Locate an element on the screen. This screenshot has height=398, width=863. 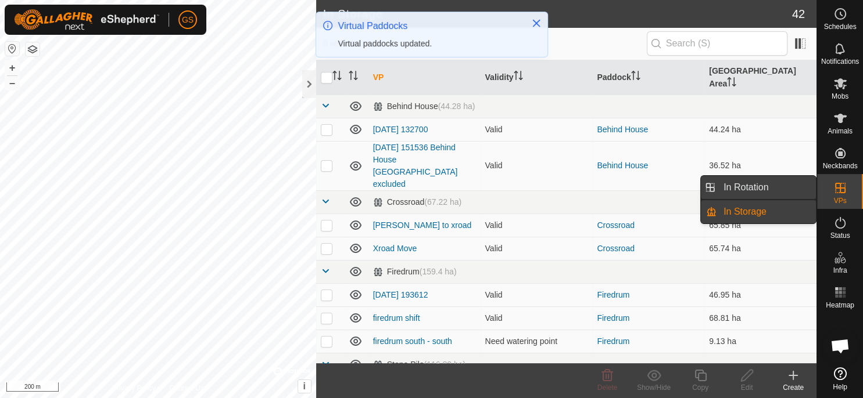
td: 36.52 ha is located at coordinates (760, 166).